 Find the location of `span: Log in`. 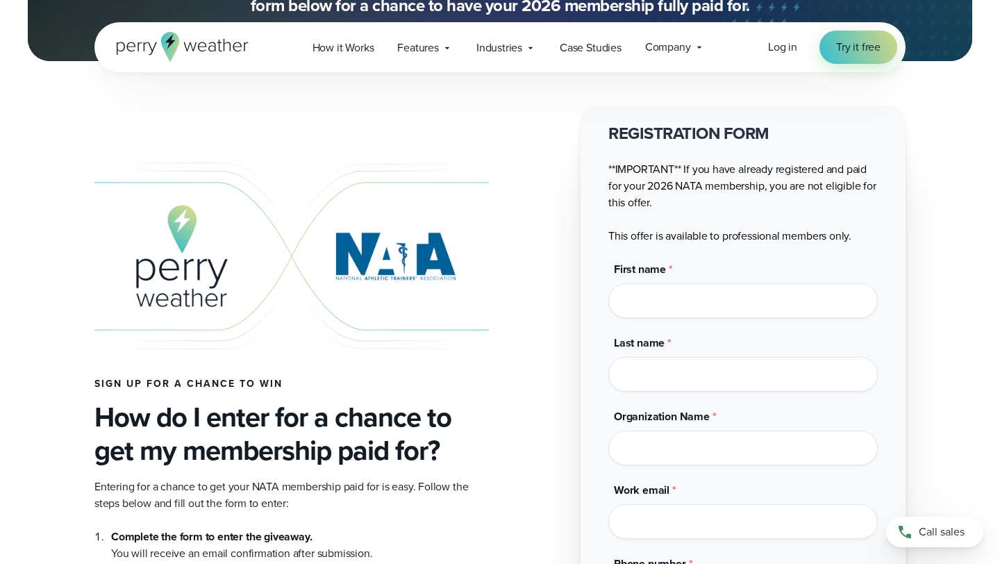

span: Log in is located at coordinates (783, 47).